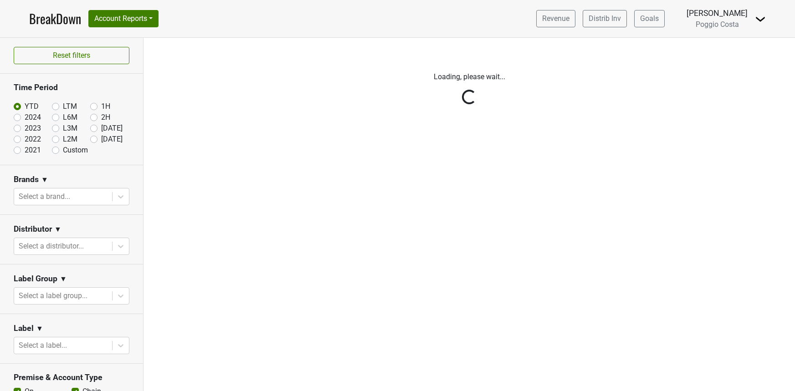 The width and height of the screenshot is (795, 391). I want to click on img: Dropdown Menu, so click(760, 19).